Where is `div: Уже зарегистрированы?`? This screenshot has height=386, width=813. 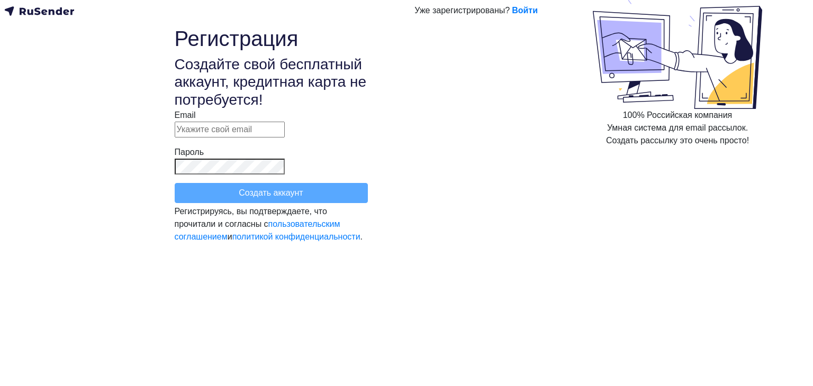 div: Уже зарегистрированы? is located at coordinates (462, 11).